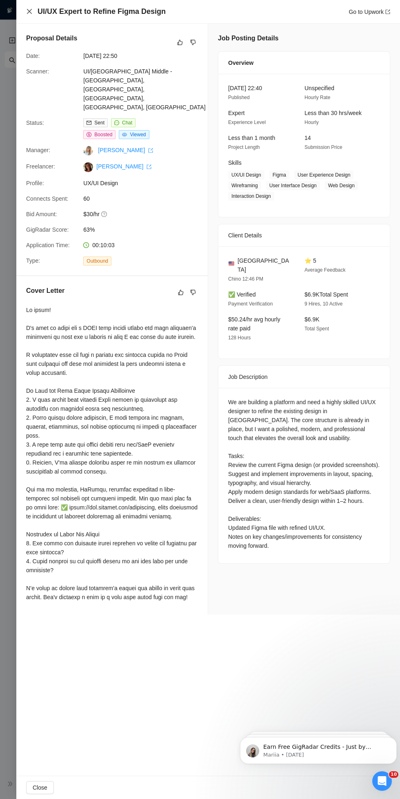  Describe the element at coordinates (304, 474) in the screenshot. I see `div: We are building a platform and need a highly skilled UI/UX designer to refine the existing design...` at that location.